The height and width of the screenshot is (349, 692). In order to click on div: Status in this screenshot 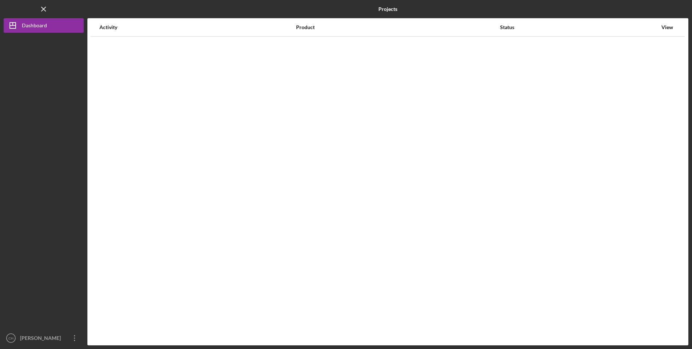, I will do `click(579, 27)`.